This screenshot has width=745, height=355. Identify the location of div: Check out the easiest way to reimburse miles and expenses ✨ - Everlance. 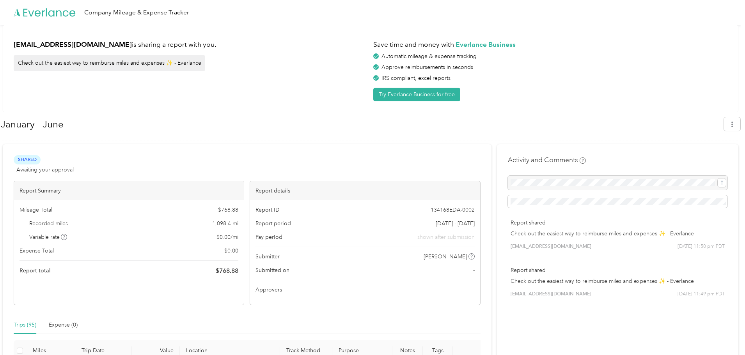
(109, 63).